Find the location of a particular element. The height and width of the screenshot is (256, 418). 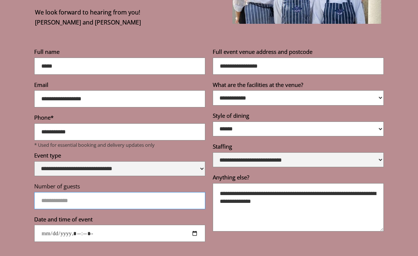

label: Date and time of event is located at coordinates (120, 220).